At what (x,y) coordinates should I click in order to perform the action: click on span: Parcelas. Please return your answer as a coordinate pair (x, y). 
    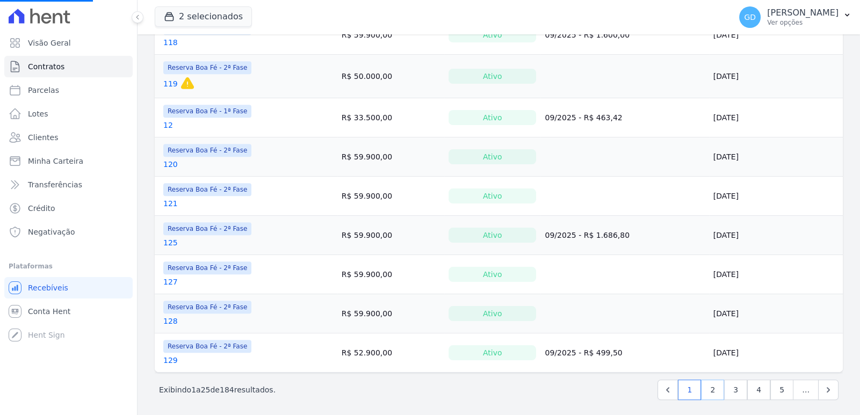
    Looking at the image, I should click on (44, 90).